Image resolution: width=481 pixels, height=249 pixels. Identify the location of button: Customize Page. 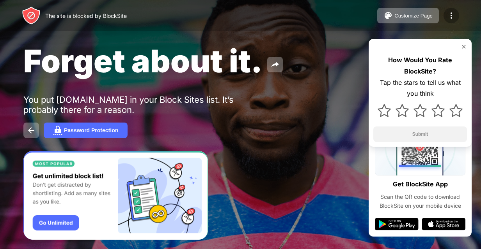
(408, 16).